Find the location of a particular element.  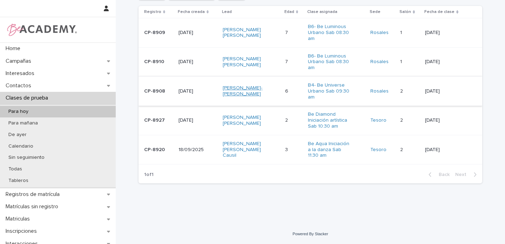

p: Todas is located at coordinates (15, 169).